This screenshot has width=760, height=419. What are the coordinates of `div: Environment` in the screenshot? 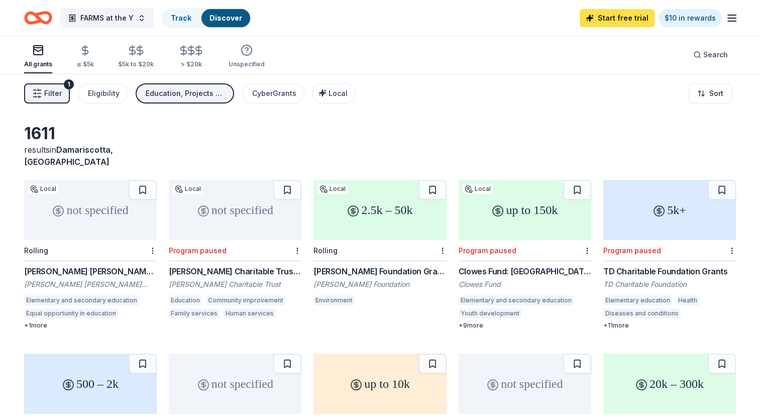 It's located at (334, 300).